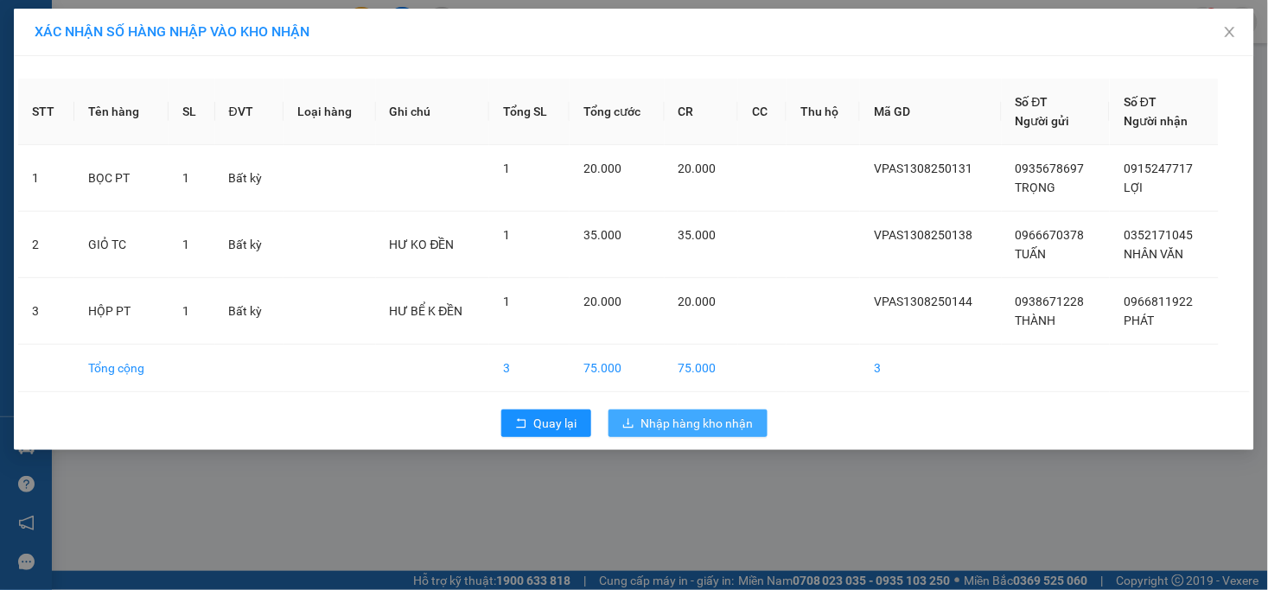 The height and width of the screenshot is (590, 1268). Describe the element at coordinates (422, 245) in the screenshot. I see `span: HƯ KO ĐỀN` at that location.